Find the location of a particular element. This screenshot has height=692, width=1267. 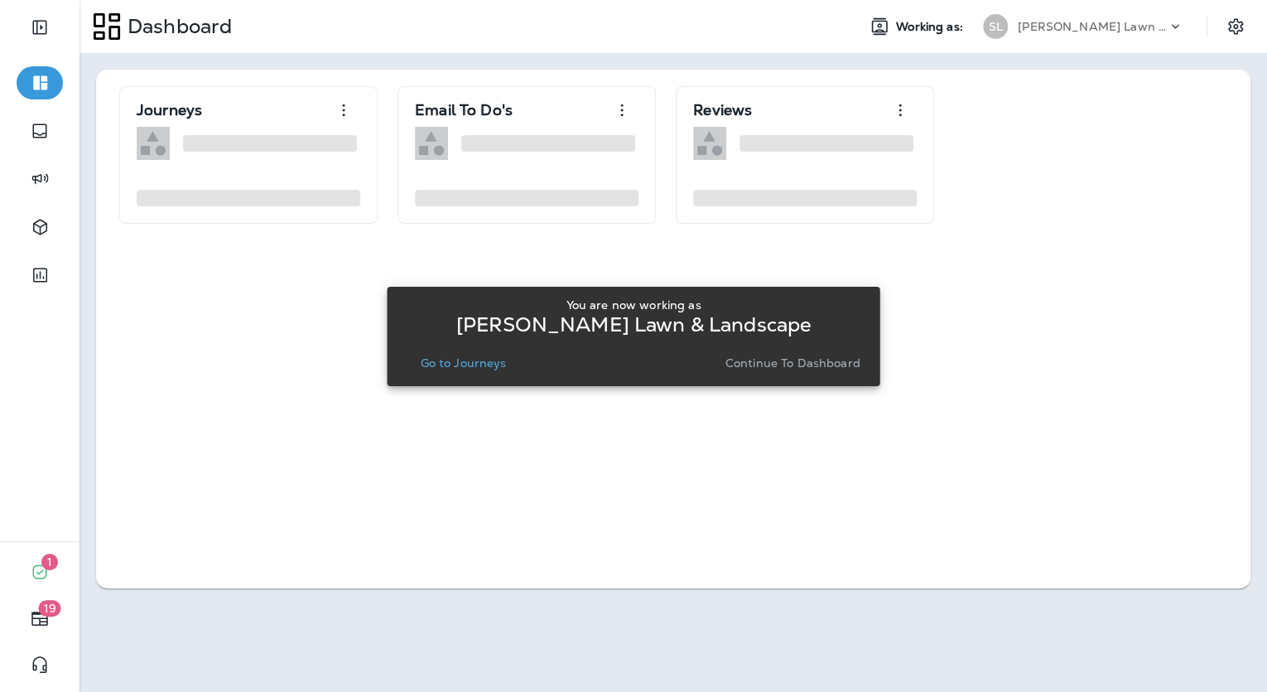

span: Working as: is located at coordinates (931, 27).